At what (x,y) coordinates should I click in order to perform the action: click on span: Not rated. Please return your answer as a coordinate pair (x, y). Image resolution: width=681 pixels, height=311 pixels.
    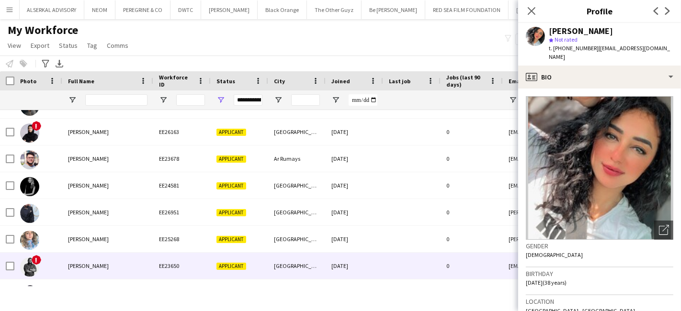
    Looking at the image, I should click on (566, 39).